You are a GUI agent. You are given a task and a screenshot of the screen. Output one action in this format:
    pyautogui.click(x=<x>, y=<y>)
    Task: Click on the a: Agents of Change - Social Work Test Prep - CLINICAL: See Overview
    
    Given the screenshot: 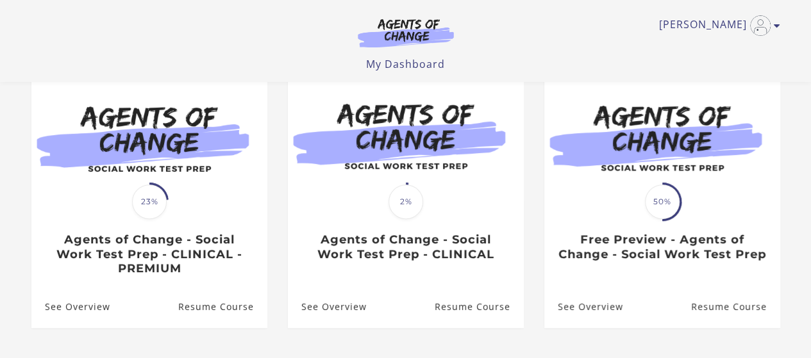 What is the action you would take?
    pyautogui.click(x=327, y=306)
    